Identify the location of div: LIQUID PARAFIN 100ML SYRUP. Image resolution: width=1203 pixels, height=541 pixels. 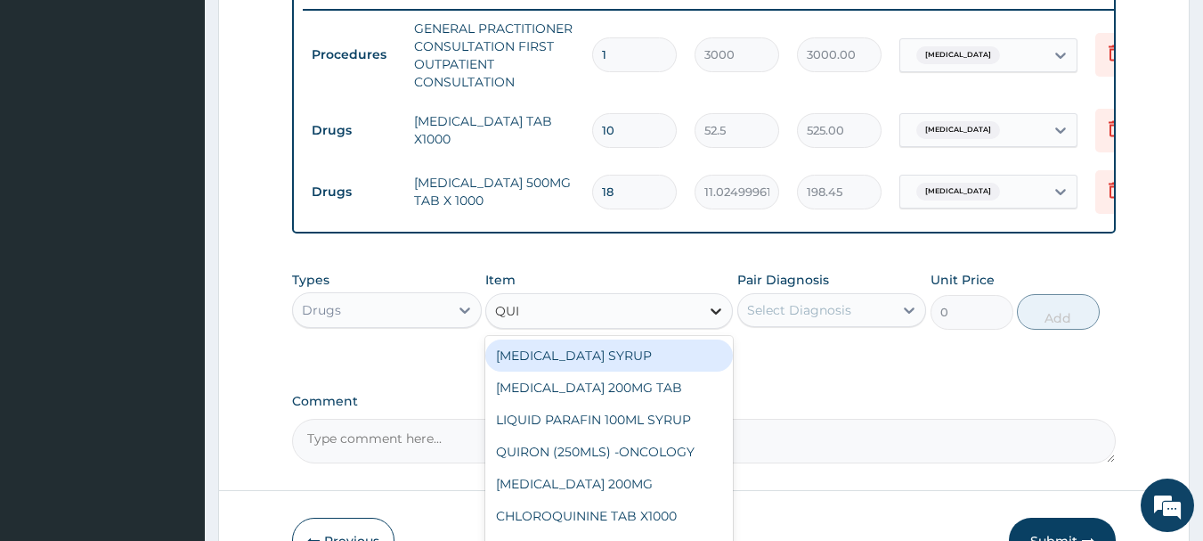
(609, 419).